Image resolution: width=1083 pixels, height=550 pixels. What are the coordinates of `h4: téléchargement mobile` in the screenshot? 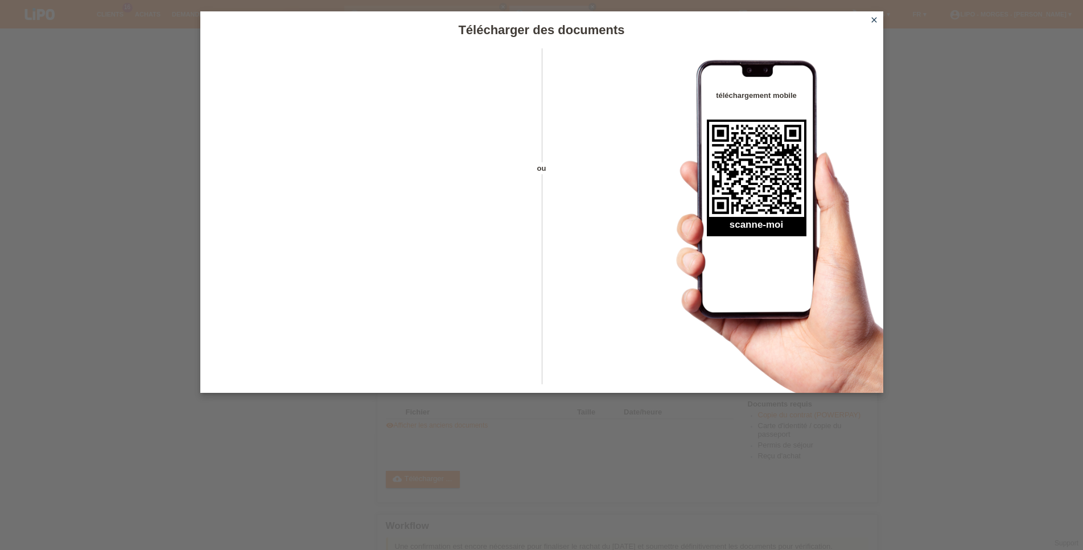 It's located at (756, 95).